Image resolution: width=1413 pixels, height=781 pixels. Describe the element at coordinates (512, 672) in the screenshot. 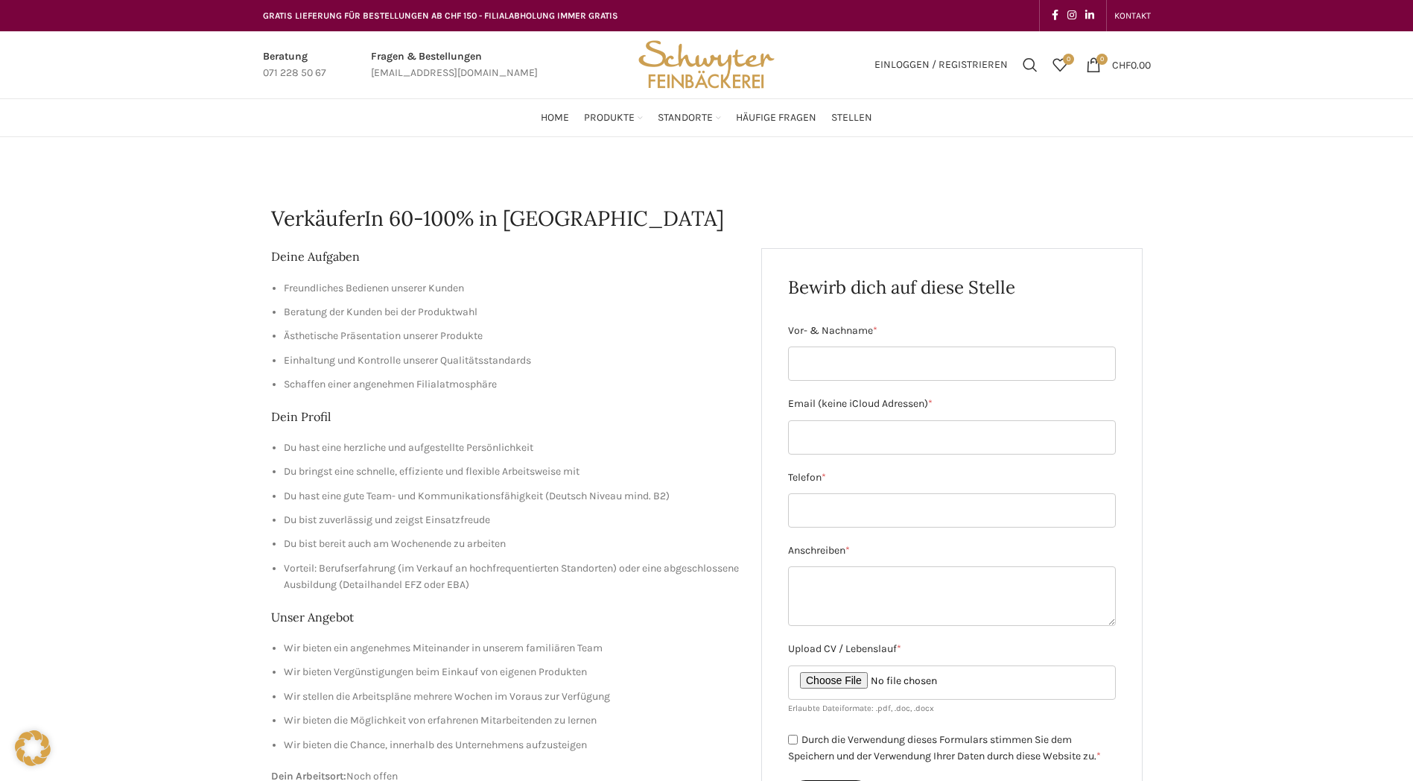

I see `li: Wir bieten Vergünstigungen beim Einkauf von eigenen Produkten` at that location.